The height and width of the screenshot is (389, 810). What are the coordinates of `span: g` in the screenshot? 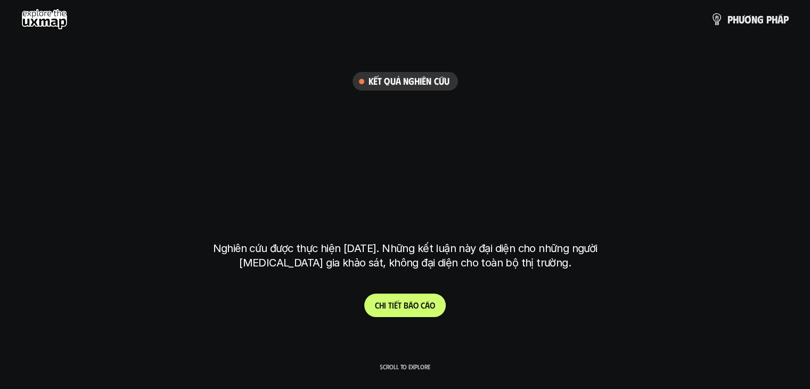 It's located at (761, 19).